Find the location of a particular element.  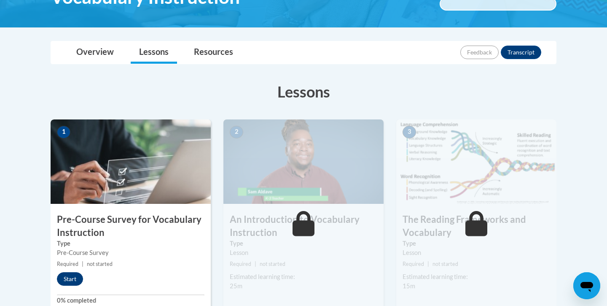

h3: Pre-Course Survey for Vocabulary Instruction is located at coordinates (131, 226).